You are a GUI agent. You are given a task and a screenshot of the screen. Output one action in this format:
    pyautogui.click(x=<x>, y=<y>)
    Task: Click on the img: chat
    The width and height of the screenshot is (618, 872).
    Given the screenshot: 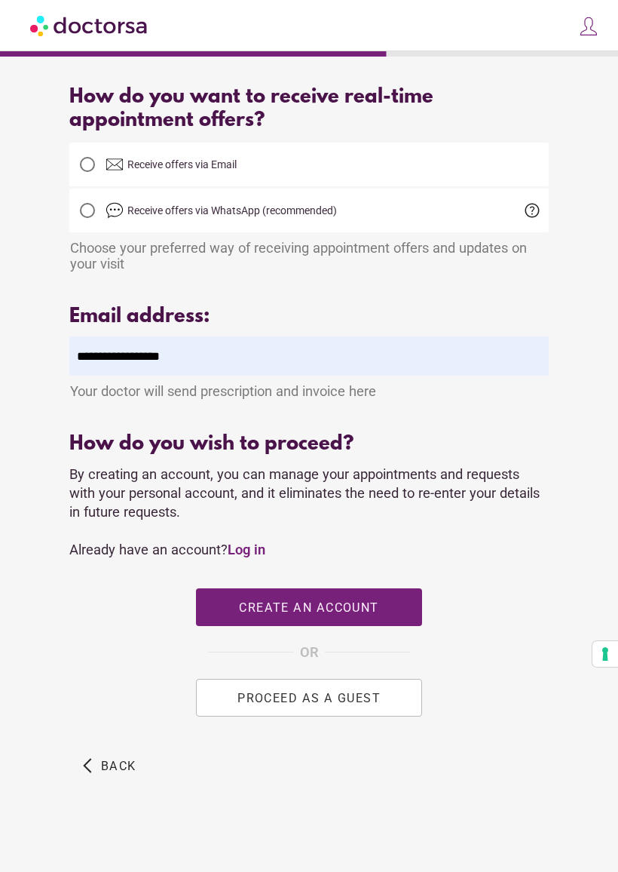 What is the action you would take?
    pyautogui.click(x=115, y=210)
    